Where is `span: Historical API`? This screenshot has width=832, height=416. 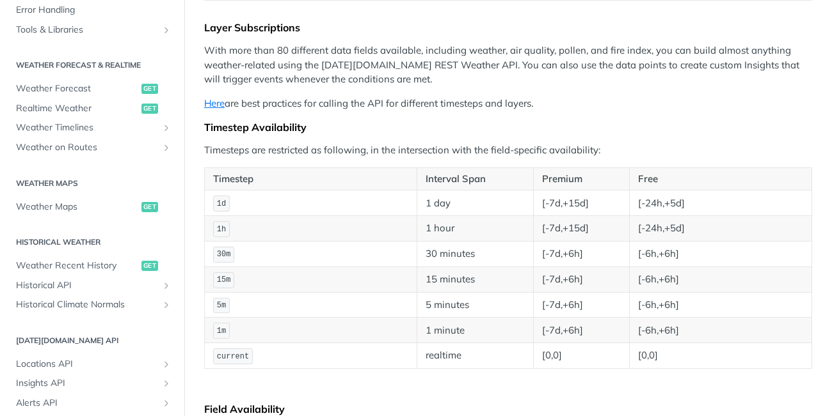 span: Historical API is located at coordinates (87, 286).